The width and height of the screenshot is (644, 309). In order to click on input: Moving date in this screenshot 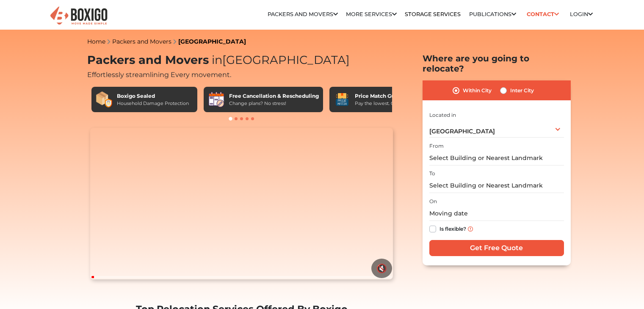, I will do `click(496, 213)`.